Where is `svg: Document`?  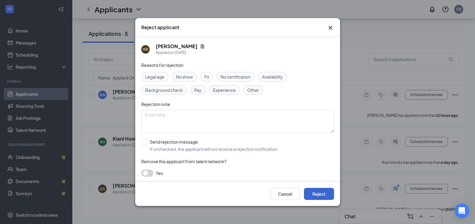
svg: Document is located at coordinates (202, 46).